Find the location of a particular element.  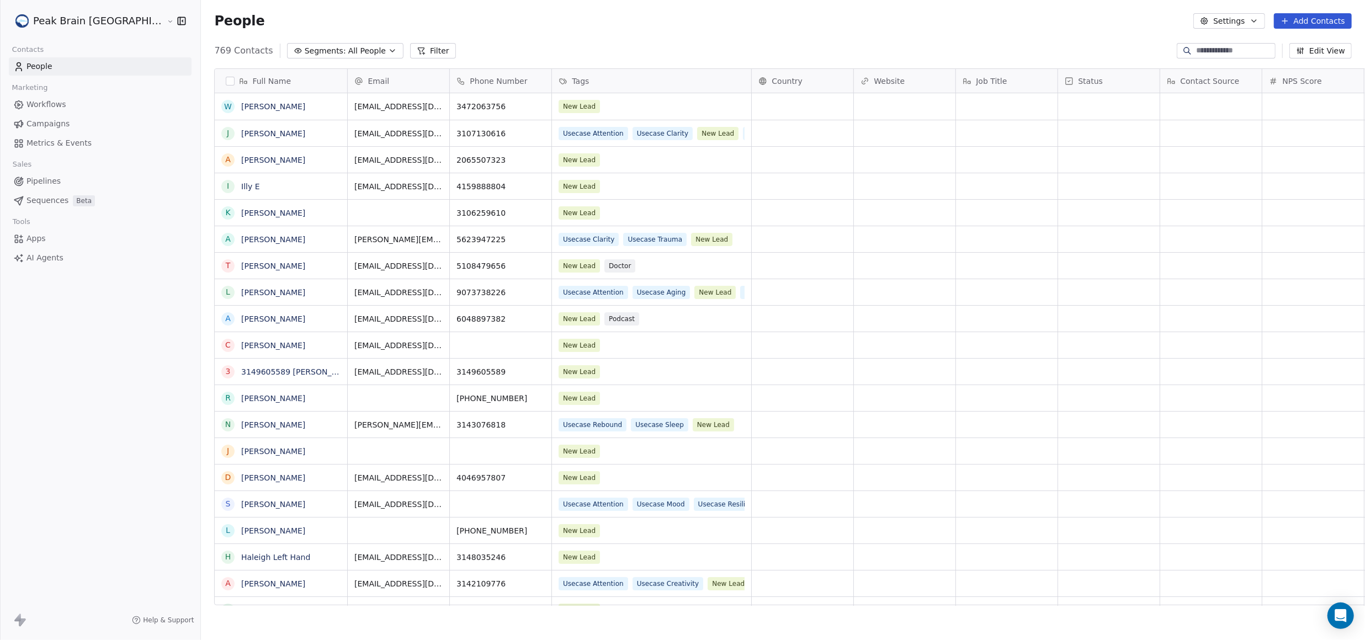

div: grid is located at coordinates (281, 349).